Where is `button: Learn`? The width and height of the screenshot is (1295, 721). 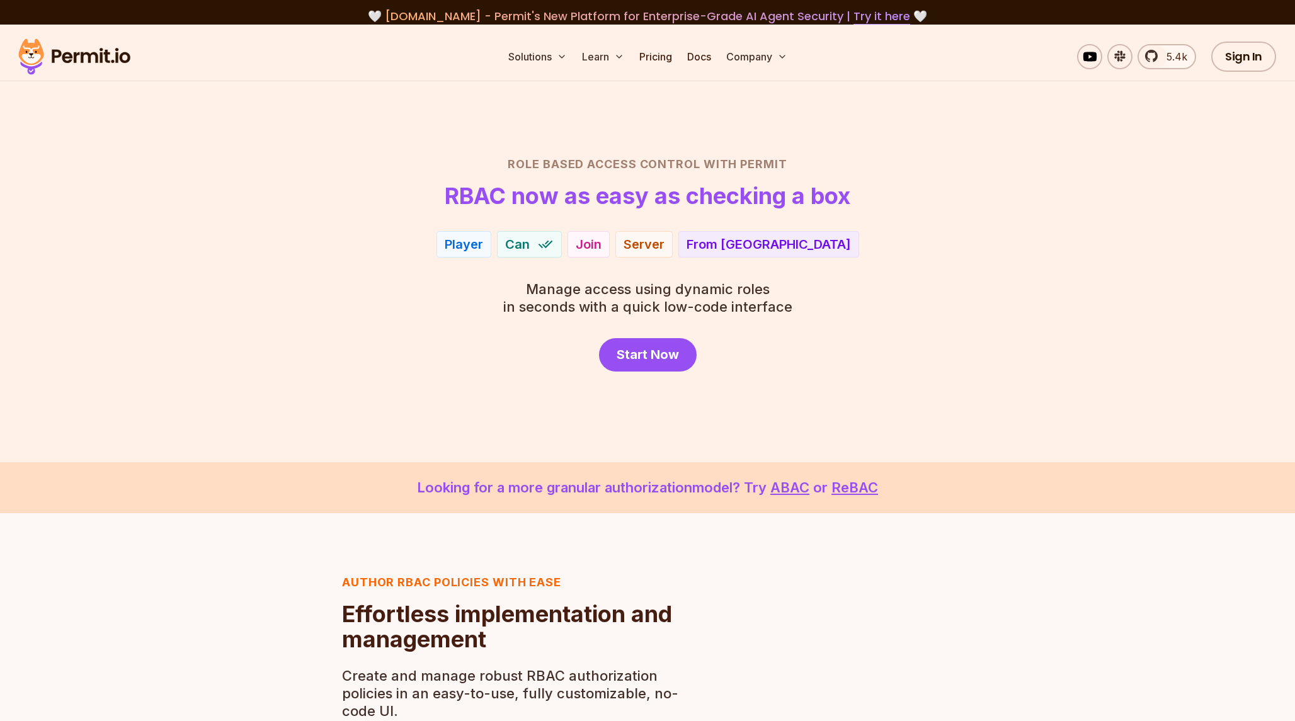 button: Learn is located at coordinates (603, 57).